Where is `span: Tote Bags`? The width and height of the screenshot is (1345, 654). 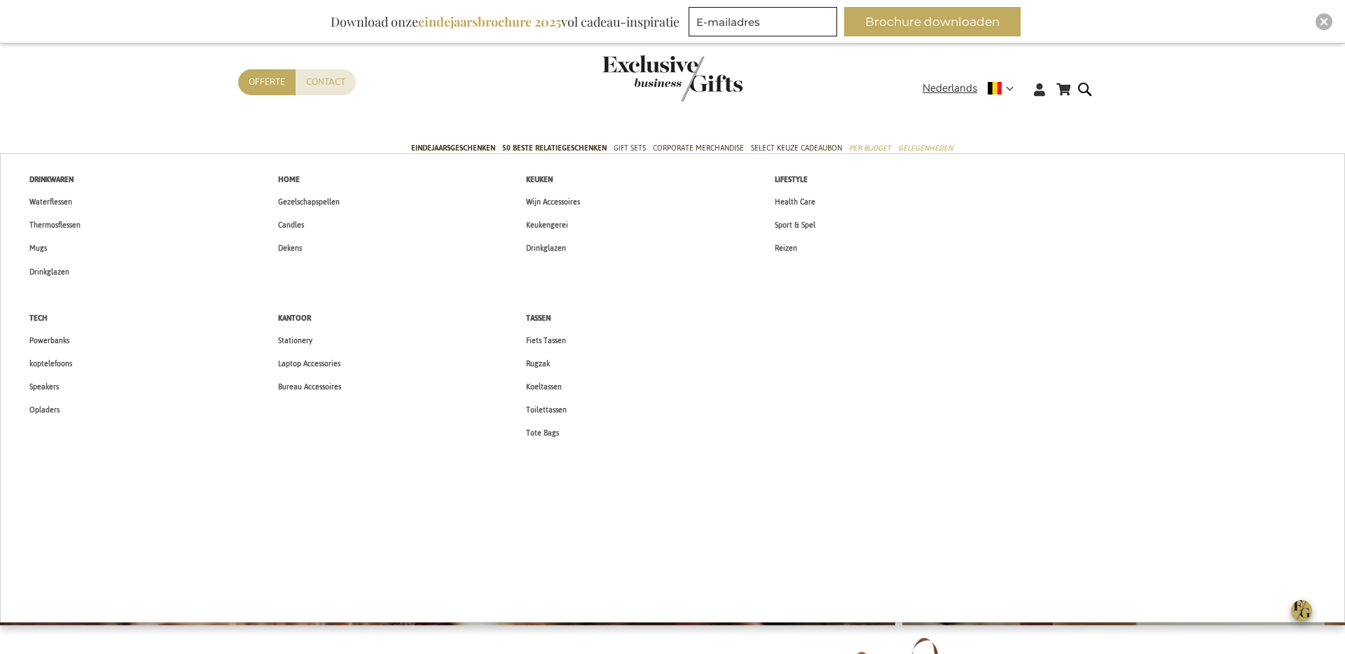 span: Tote Bags is located at coordinates (542, 433).